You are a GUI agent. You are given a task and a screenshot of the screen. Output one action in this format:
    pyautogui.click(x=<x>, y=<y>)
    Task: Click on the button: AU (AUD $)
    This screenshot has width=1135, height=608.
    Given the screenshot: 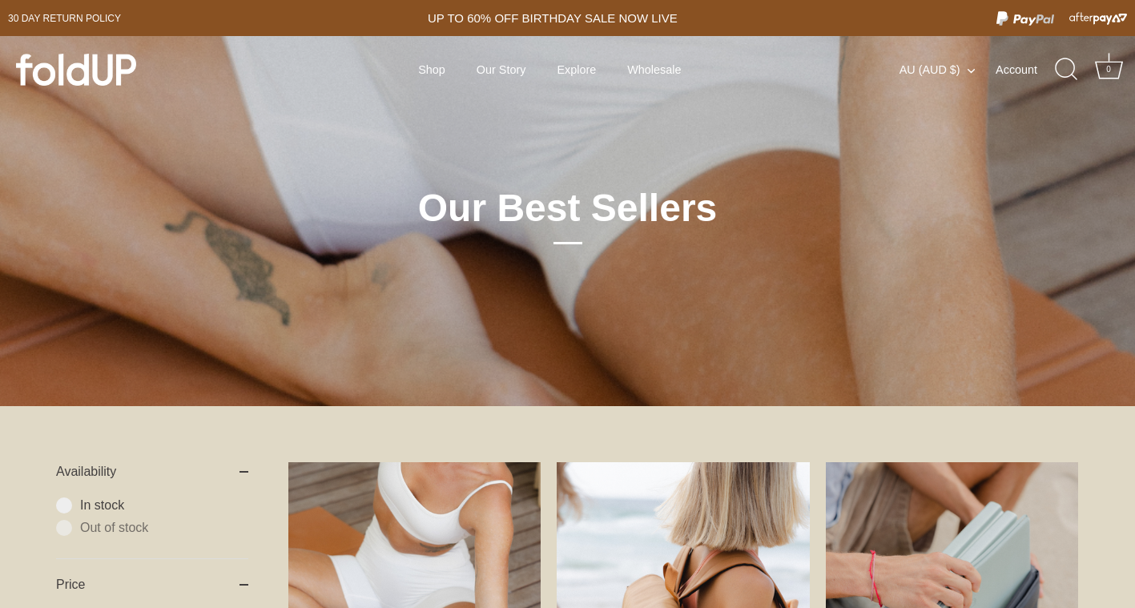 What is the action you would take?
    pyautogui.click(x=946, y=70)
    